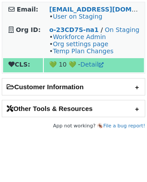  What do you see at coordinates (80, 44) in the screenshot?
I see `a: Org settings page` at bounding box center [80, 44].